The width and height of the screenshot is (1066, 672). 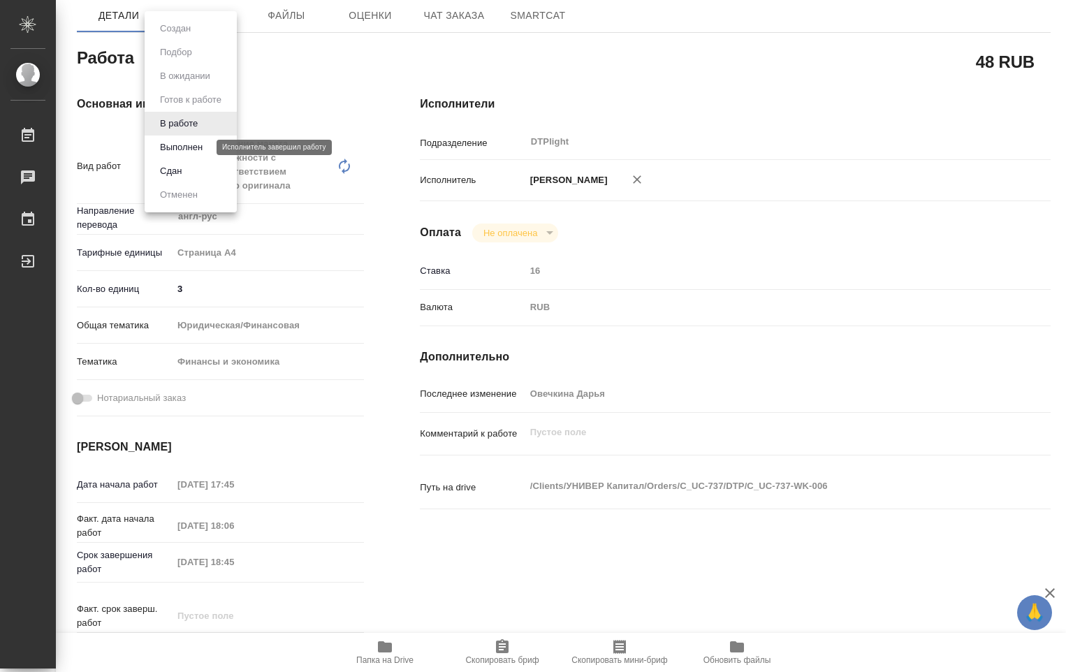 I want to click on button: Готов к работе, so click(x=191, y=100).